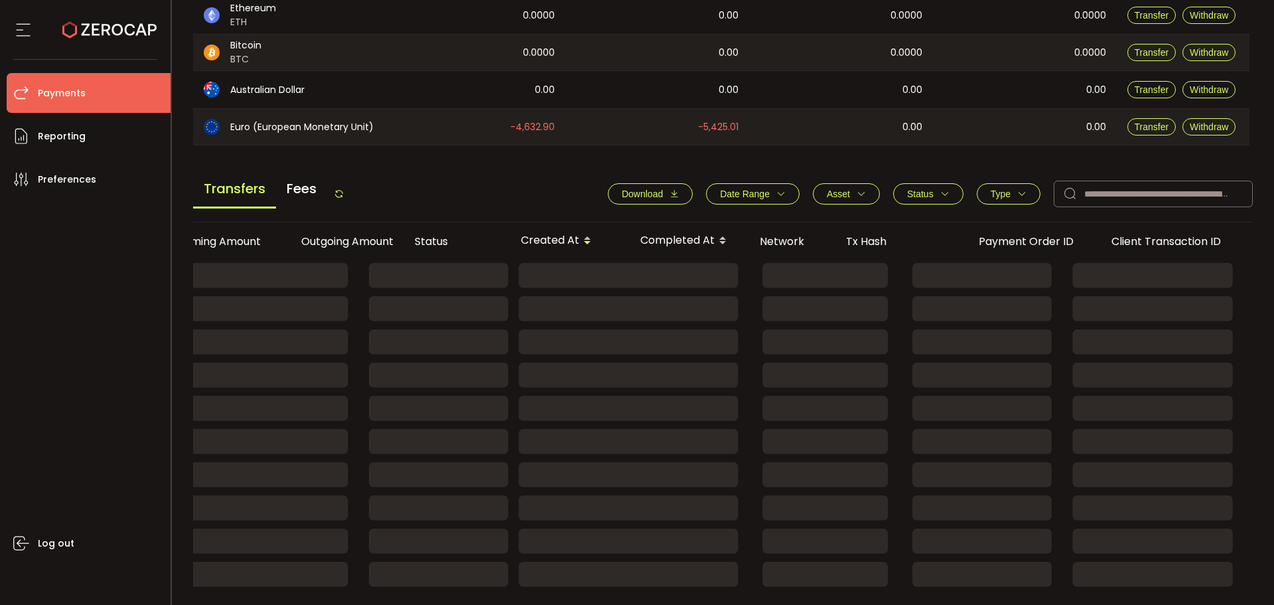  What do you see at coordinates (1001, 194) in the screenshot?
I see `span: Type` at bounding box center [1001, 194].